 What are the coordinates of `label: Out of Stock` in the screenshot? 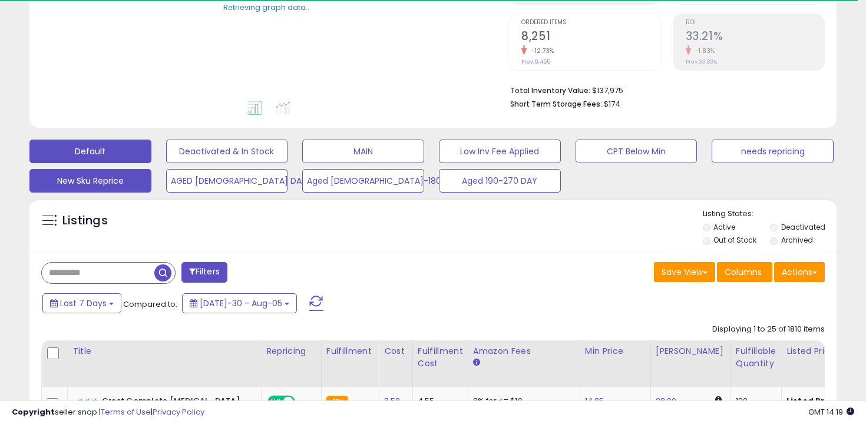 It's located at (735, 240).